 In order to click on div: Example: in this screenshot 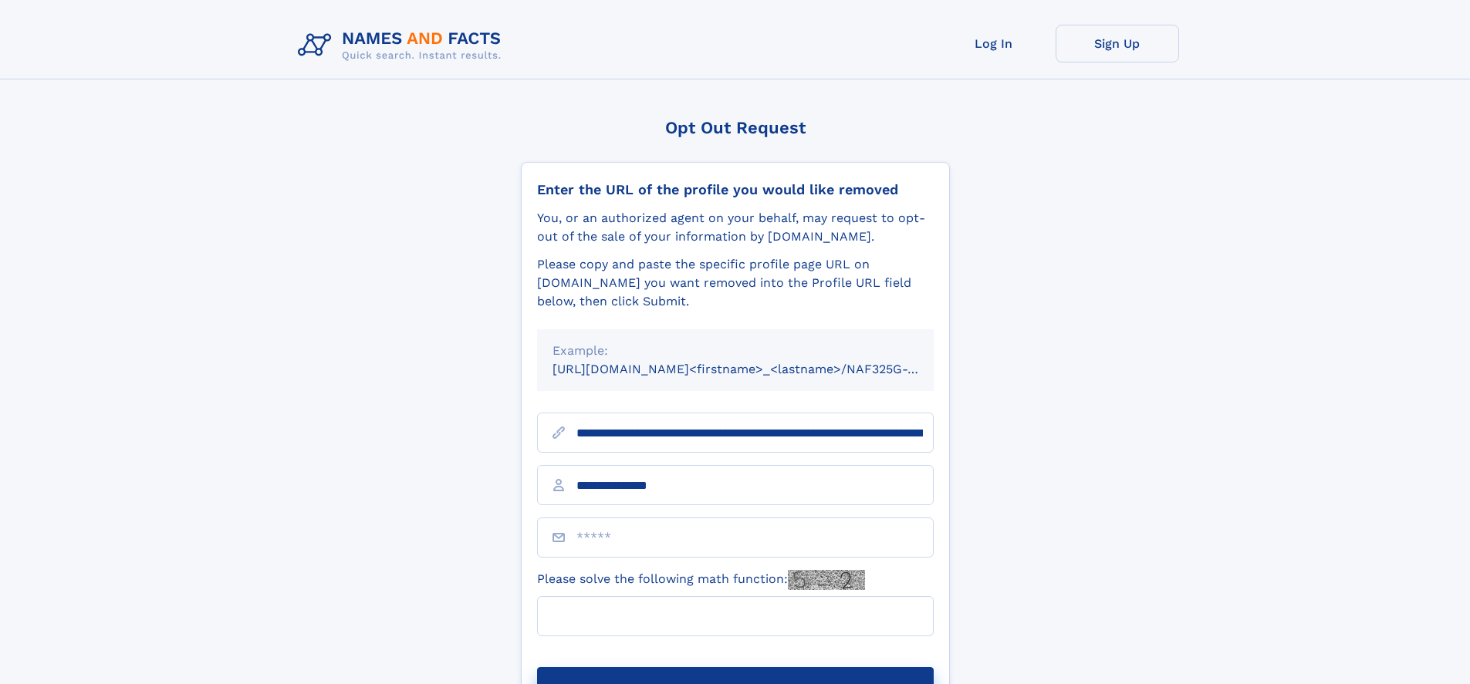, I will do `click(735, 351)`.